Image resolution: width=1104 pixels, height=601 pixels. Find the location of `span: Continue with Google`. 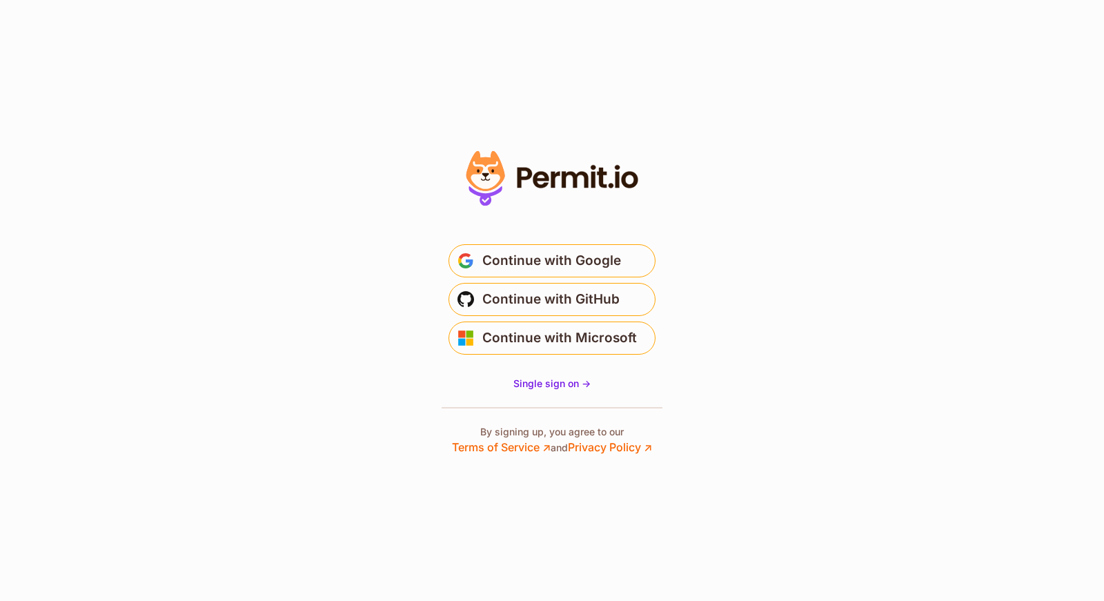

span: Continue with Google is located at coordinates (551, 261).